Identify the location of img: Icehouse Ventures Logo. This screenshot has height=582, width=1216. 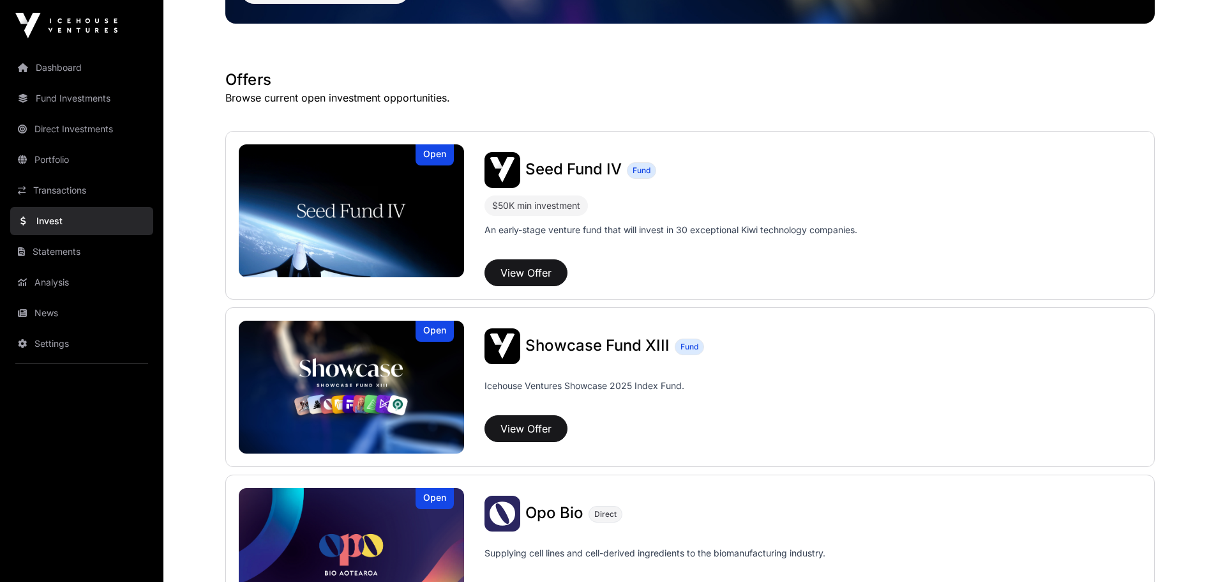
(66, 26).